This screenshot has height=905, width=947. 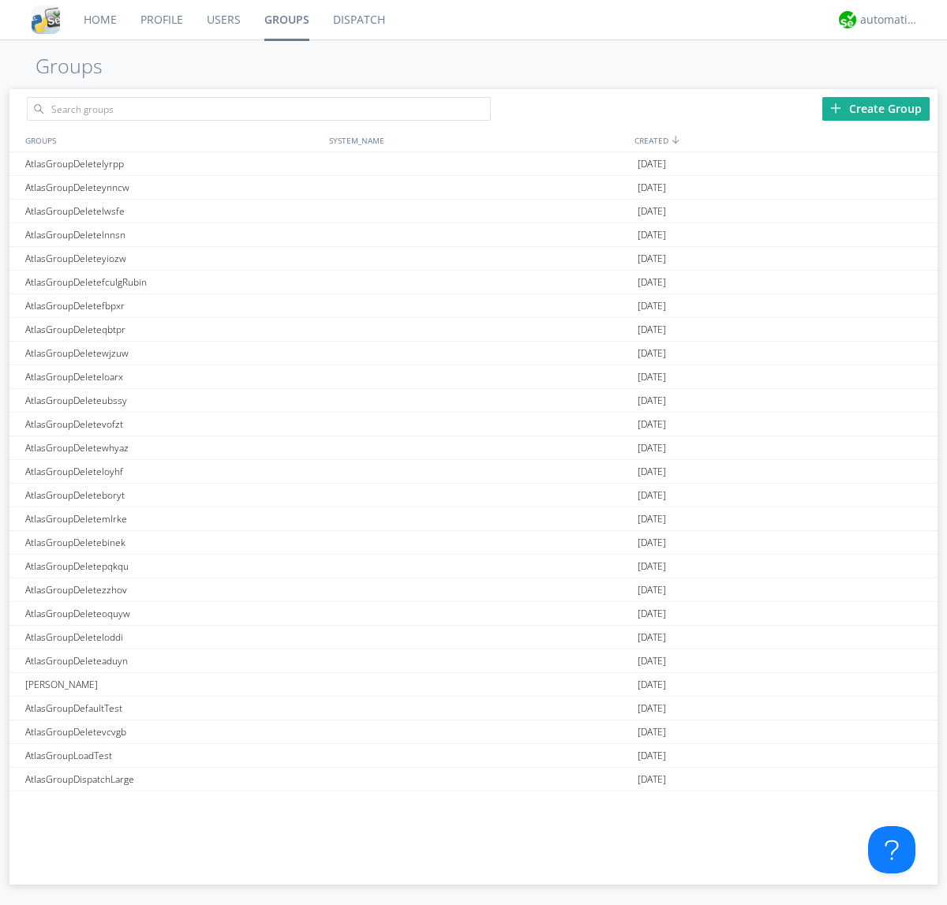 I want to click on div: AtlasGroupDeleteubssy, so click(x=173, y=400).